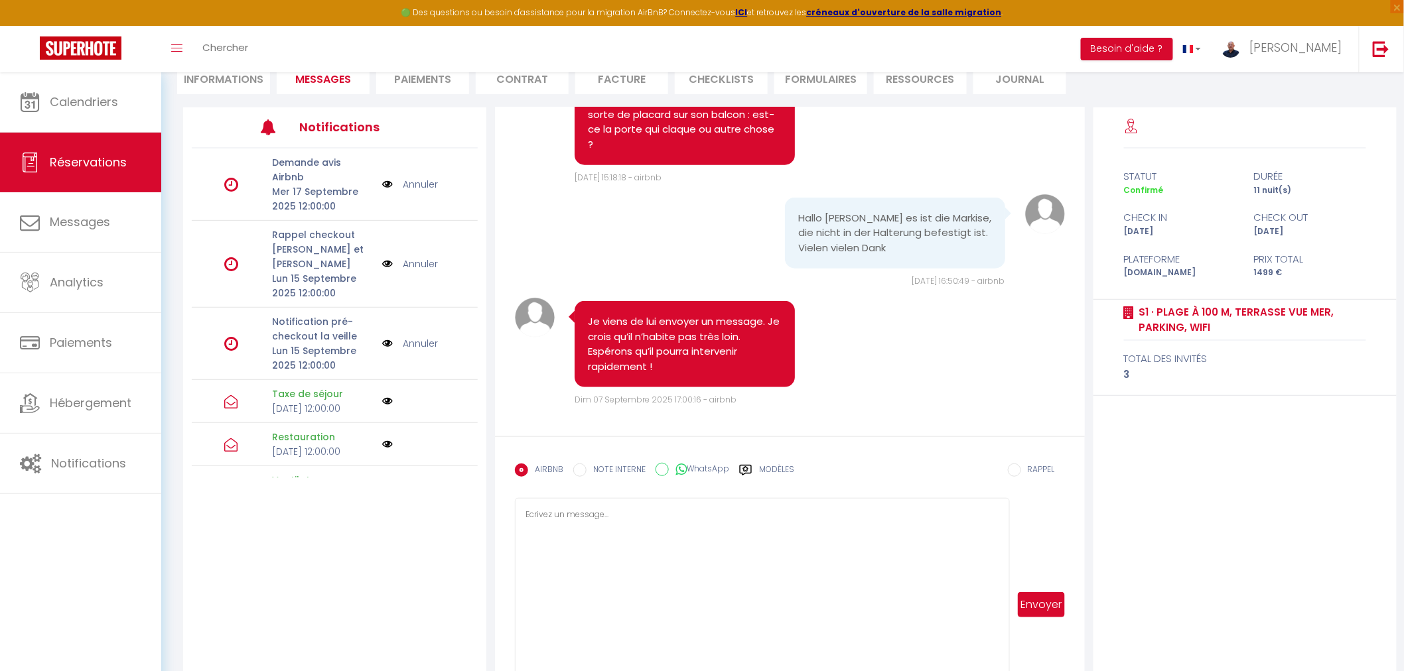 This screenshot has height=671, width=1404. I want to click on label: Modèles, so click(776, 475).